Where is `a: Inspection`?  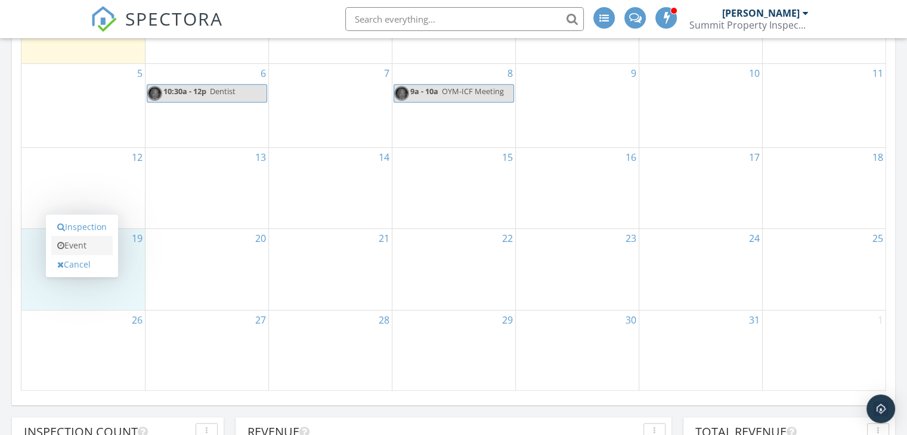
a: Inspection is located at coordinates (82, 227).